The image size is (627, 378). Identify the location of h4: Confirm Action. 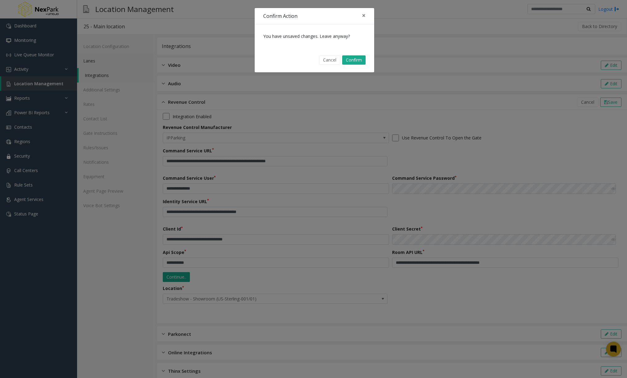
(280, 16).